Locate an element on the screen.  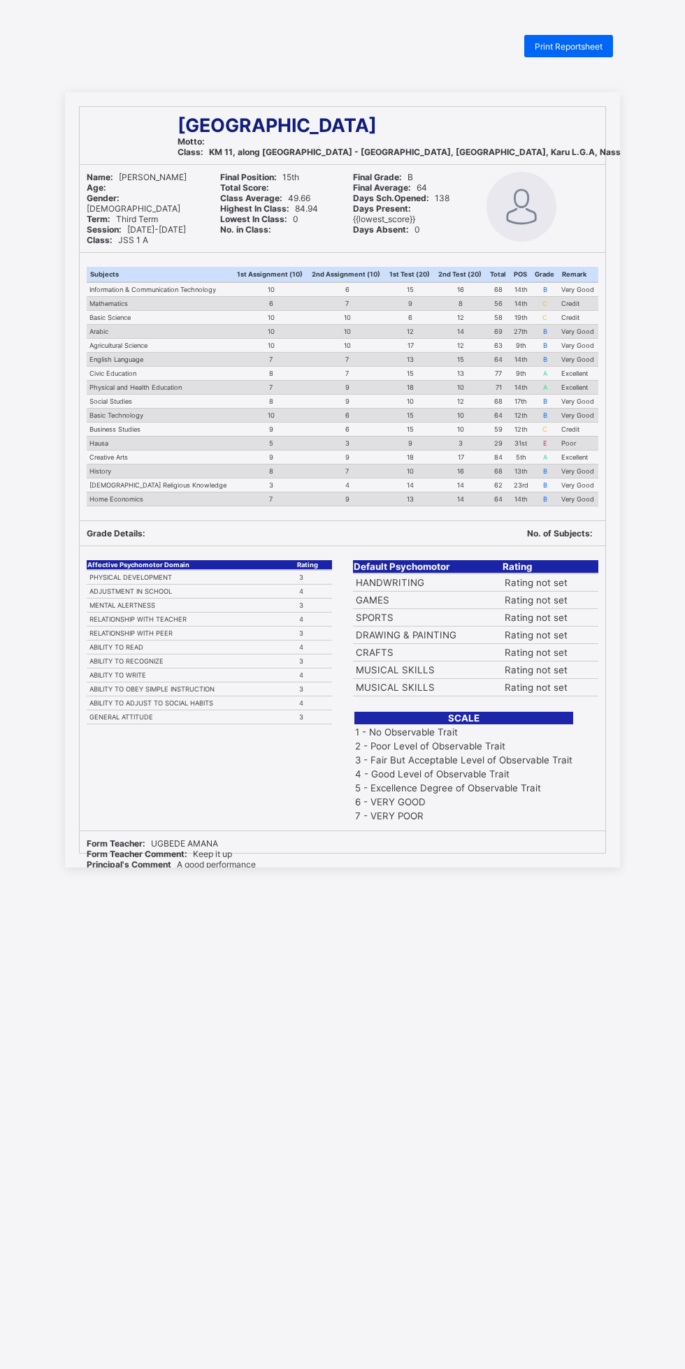
td: 56 is located at coordinates (498, 304).